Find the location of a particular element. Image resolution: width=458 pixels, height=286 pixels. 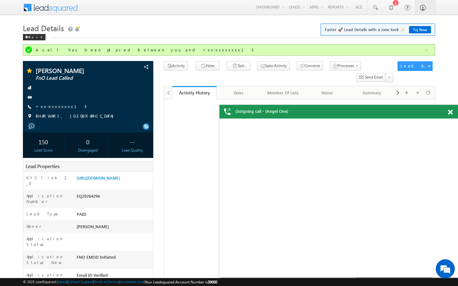

a: +xx-xxxxxxxx13 is located at coordinates (61, 106).